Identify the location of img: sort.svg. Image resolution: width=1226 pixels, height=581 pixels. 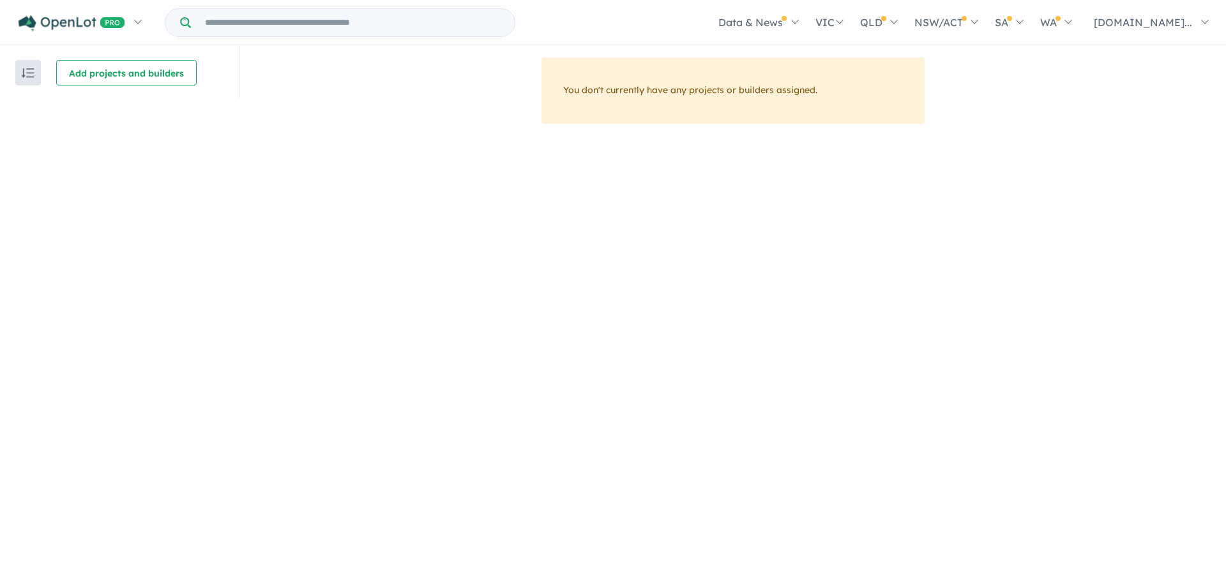
(28, 73).